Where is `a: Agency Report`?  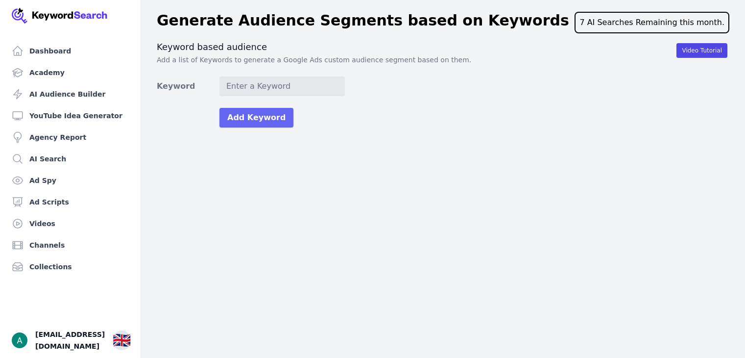 a: Agency Report is located at coordinates (70, 137).